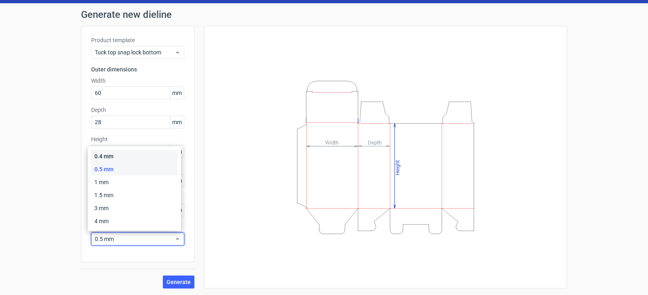  What do you see at coordinates (135, 156) in the screenshot?
I see `div: 0.4 mm` at bounding box center [135, 156].